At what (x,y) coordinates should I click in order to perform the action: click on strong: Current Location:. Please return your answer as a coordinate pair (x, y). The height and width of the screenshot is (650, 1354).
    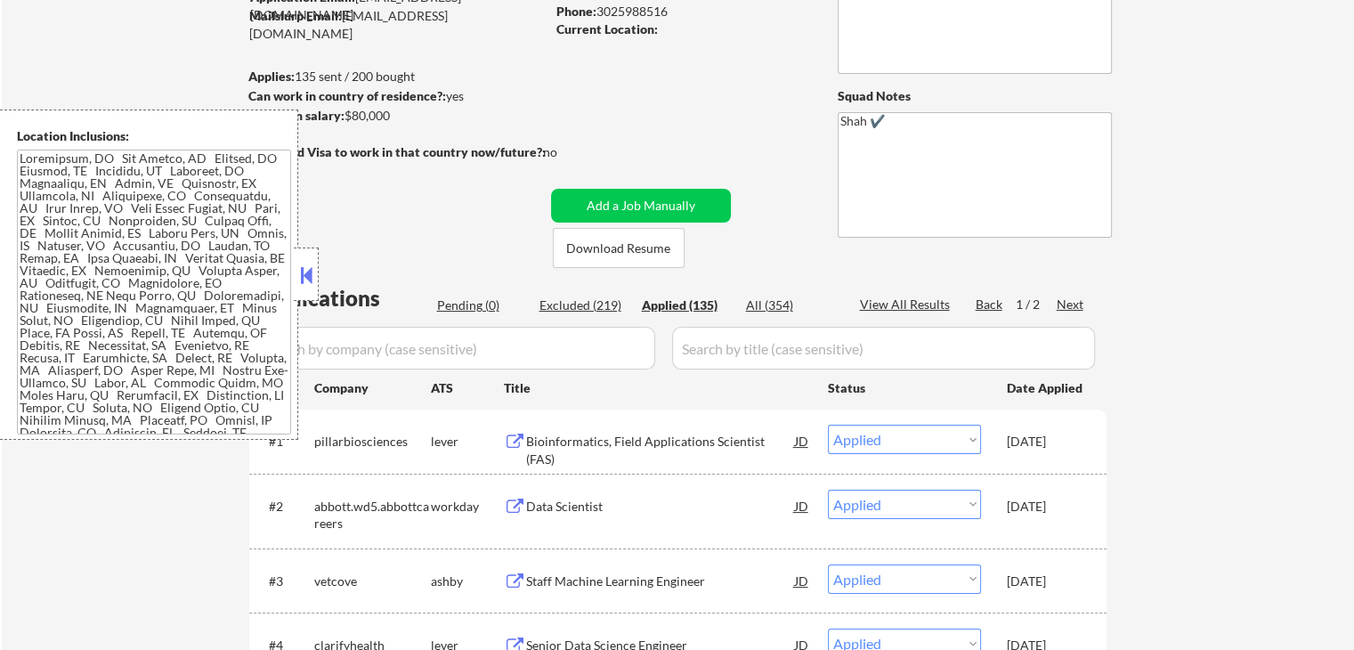
    Looking at the image, I should click on (607, 28).